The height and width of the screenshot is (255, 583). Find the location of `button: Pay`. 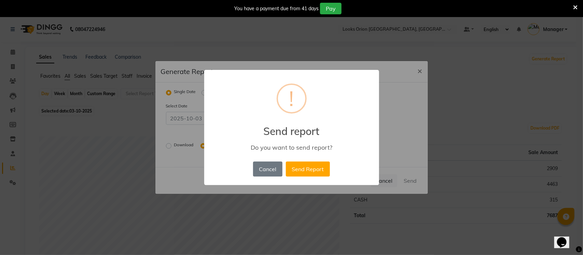

button: Pay is located at coordinates (330, 9).